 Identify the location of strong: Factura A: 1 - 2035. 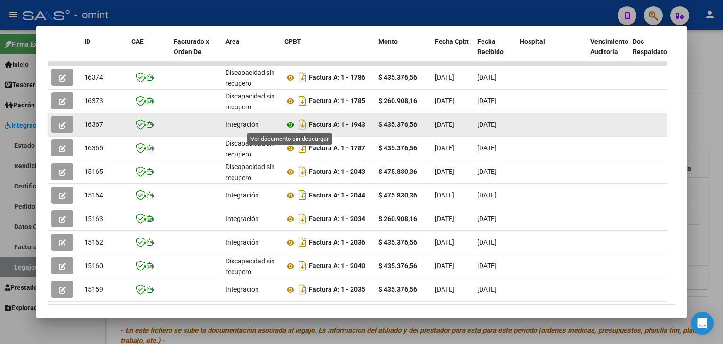
(337, 290).